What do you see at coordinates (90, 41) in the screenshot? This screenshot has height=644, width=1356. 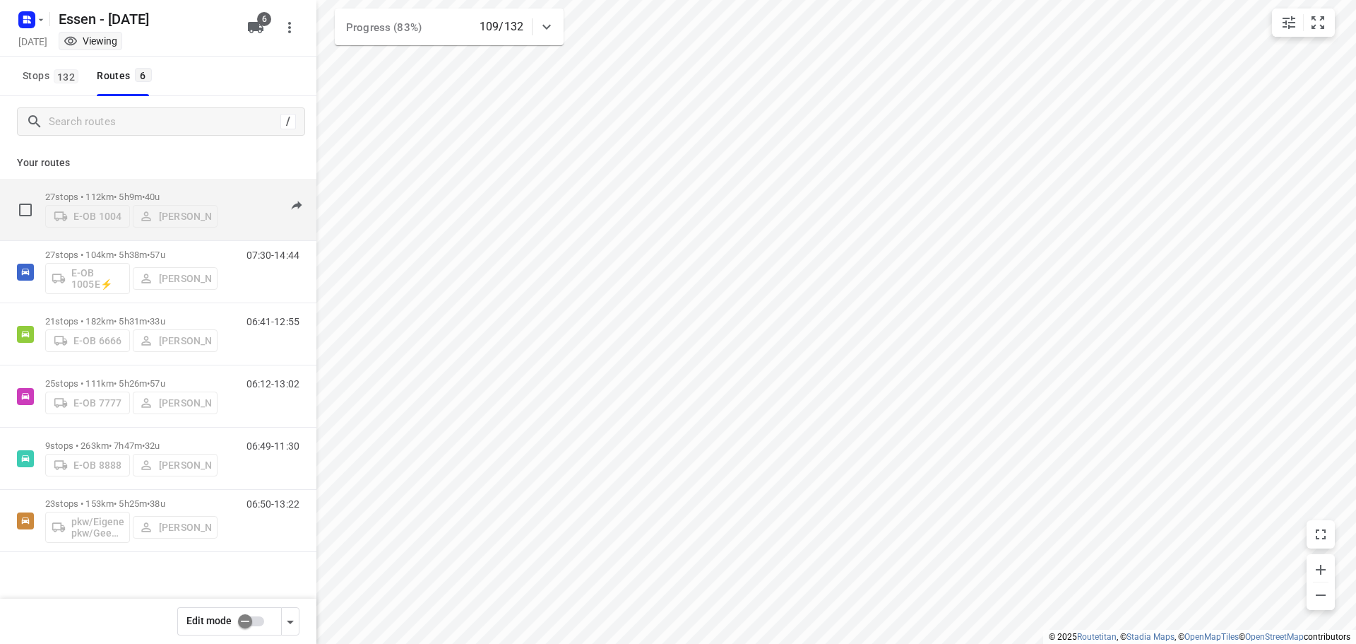 I see `div: You are currently in view mode. To make any changes, go to edit project.` at bounding box center [90, 41].